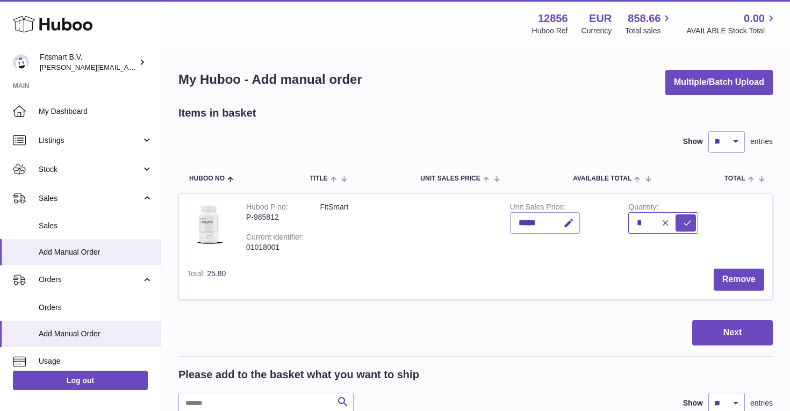 Image resolution: width=790 pixels, height=411 pixels. Describe the element at coordinates (96, 111) in the screenshot. I see `span: My Dashboard` at that location.